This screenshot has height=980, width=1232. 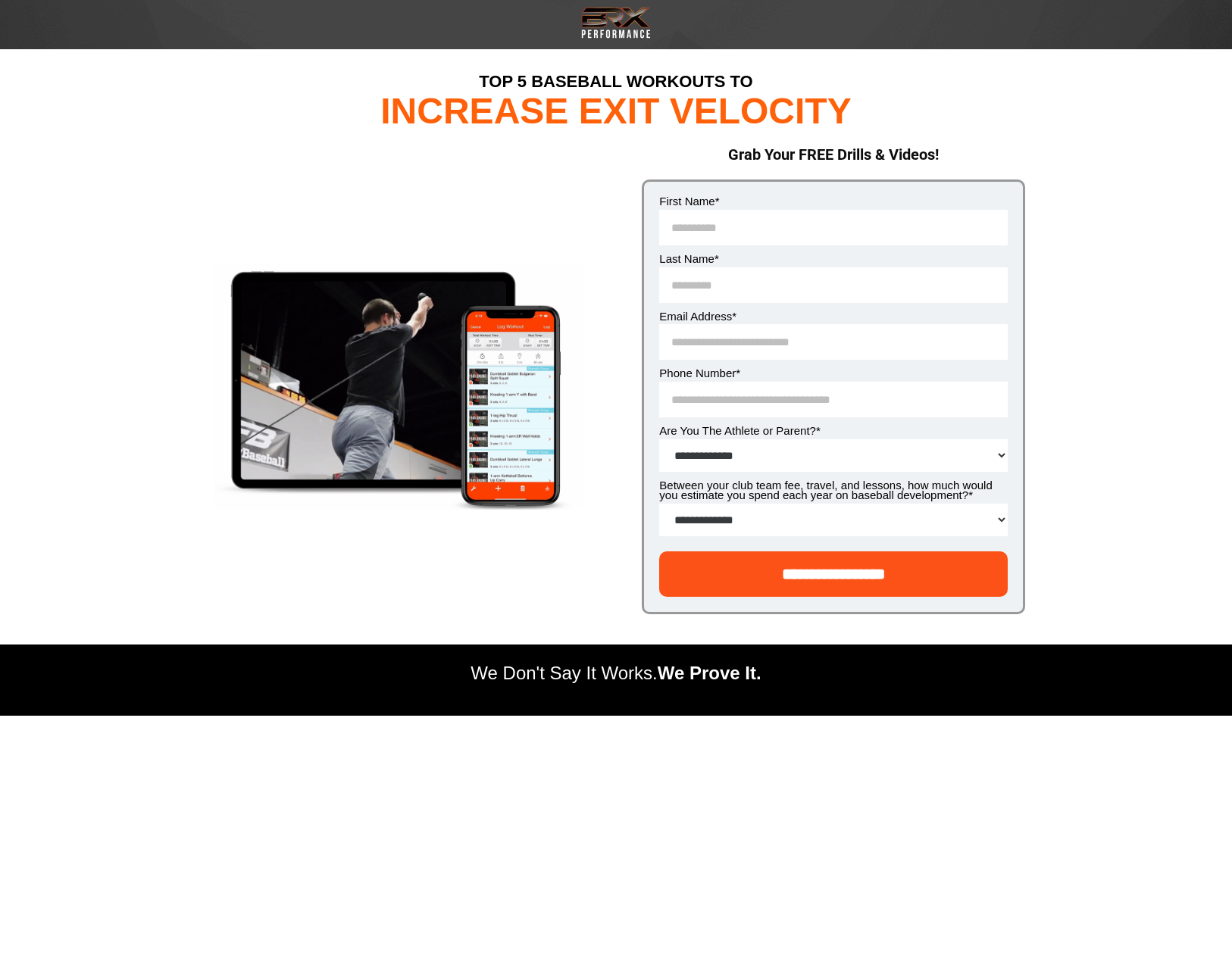 What do you see at coordinates (616, 81) in the screenshot?
I see `span: TOP 5 BASEBALL WORKOUTS TO` at bounding box center [616, 81].